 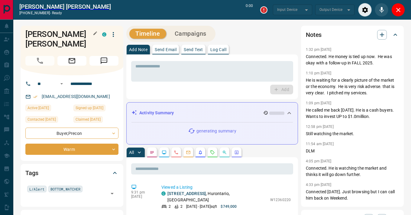 What do you see at coordinates (72, 133) in the screenshot?
I see `div: Buyer , Precon` at bounding box center [72, 133].